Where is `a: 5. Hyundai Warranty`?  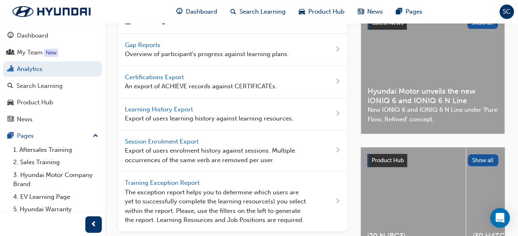 a: 5. Hyundai Warranty is located at coordinates (56, 209).